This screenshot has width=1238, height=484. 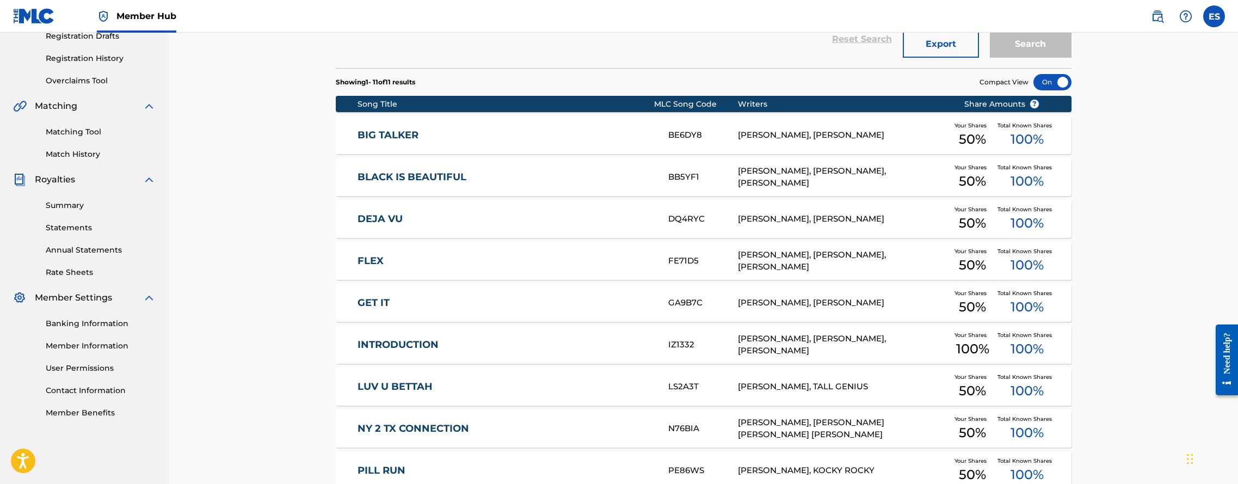 What do you see at coordinates (505, 344) in the screenshot?
I see `a: INTRODUCTION` at bounding box center [505, 344].